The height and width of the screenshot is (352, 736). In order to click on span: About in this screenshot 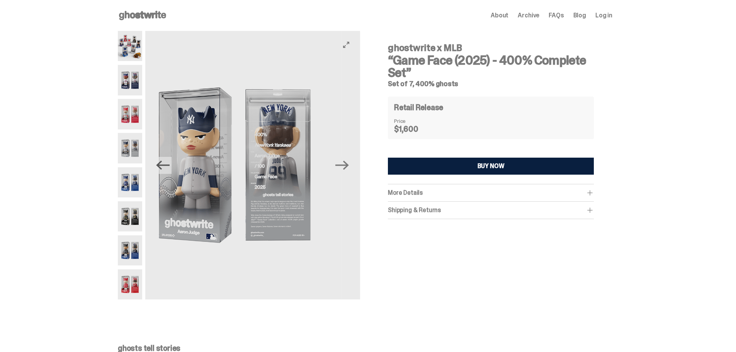, I will do `click(499, 15)`.